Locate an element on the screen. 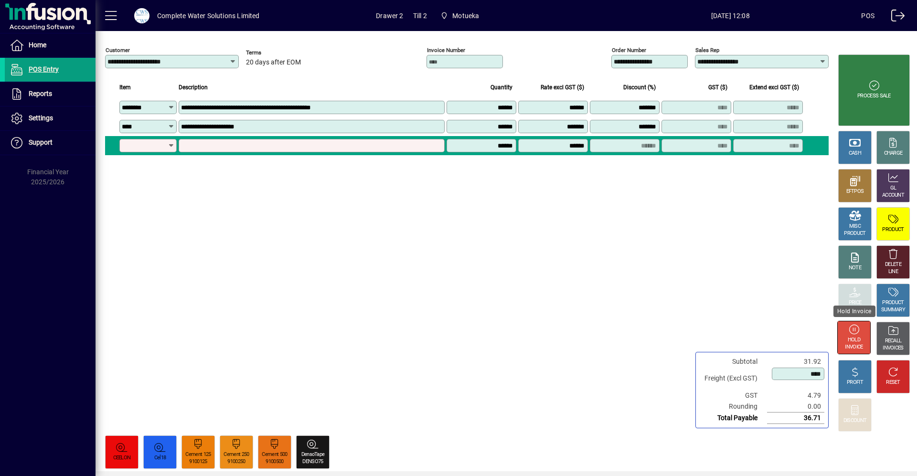 The height and width of the screenshot is (476, 917). mat-label: Invoice number is located at coordinates (446, 50).